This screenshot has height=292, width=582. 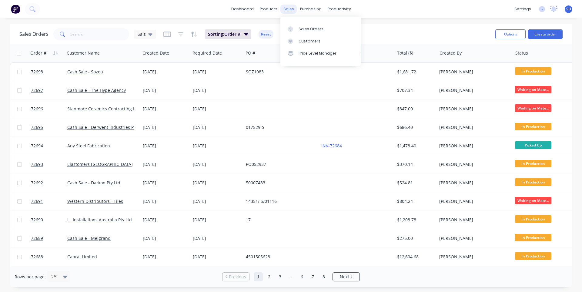 I want to click on a: Previous page, so click(x=236, y=277).